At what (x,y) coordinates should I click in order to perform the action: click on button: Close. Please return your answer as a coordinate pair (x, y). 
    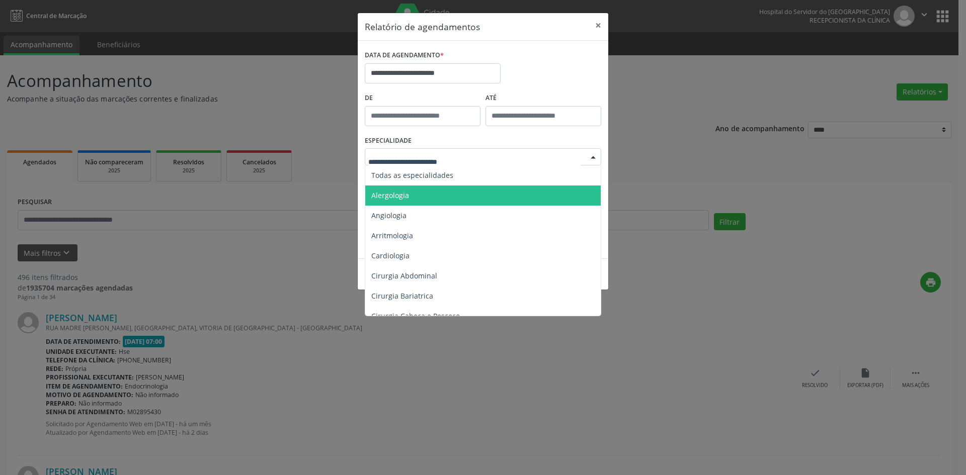
    Looking at the image, I should click on (598, 25).